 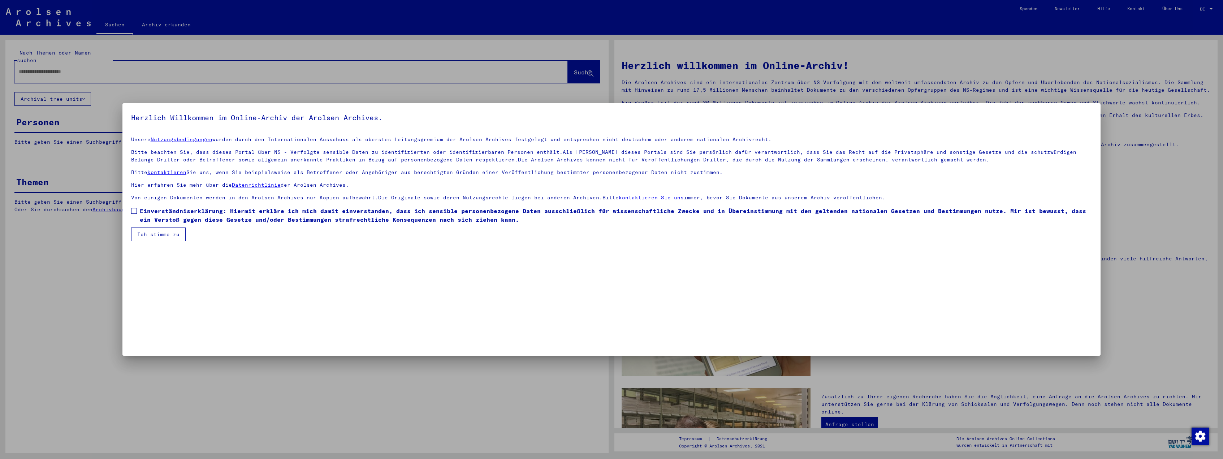 What do you see at coordinates (611, 198) in the screenshot?
I see `p: Von einigen Dokumenten werden in den Arolsen Archives nur Kopien aufbewahrt.Die Originale sowie d...` at bounding box center [611, 198].